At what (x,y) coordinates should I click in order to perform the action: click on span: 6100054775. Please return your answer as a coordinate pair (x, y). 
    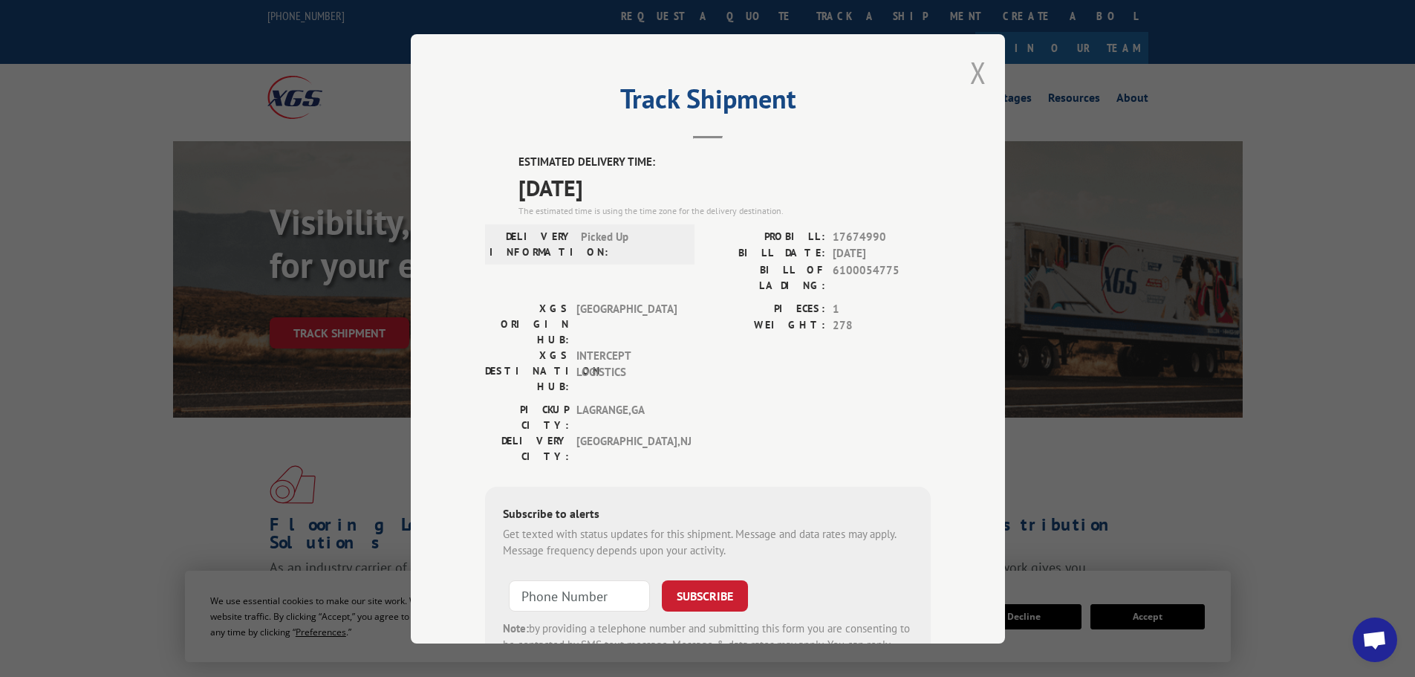
    Looking at the image, I should click on (882, 277).